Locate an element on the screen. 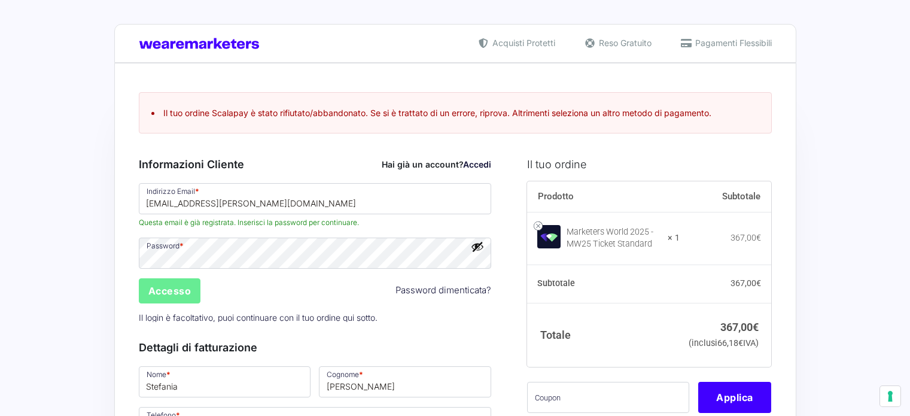 Image resolution: width=910 pixels, height=416 pixels. span: Questa email è già registrata. Inserisci la password per continuare. is located at coordinates (315, 223).